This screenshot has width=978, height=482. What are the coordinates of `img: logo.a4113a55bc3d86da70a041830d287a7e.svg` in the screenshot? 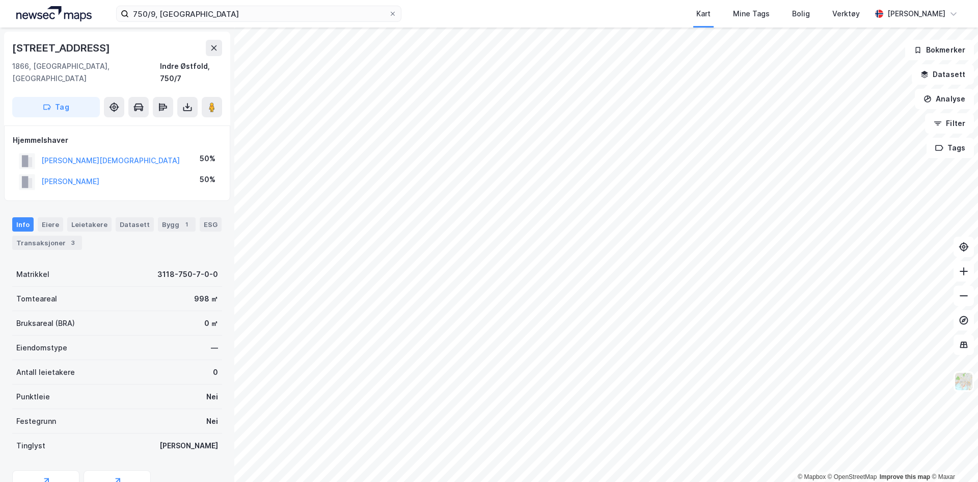 It's located at (54, 14).